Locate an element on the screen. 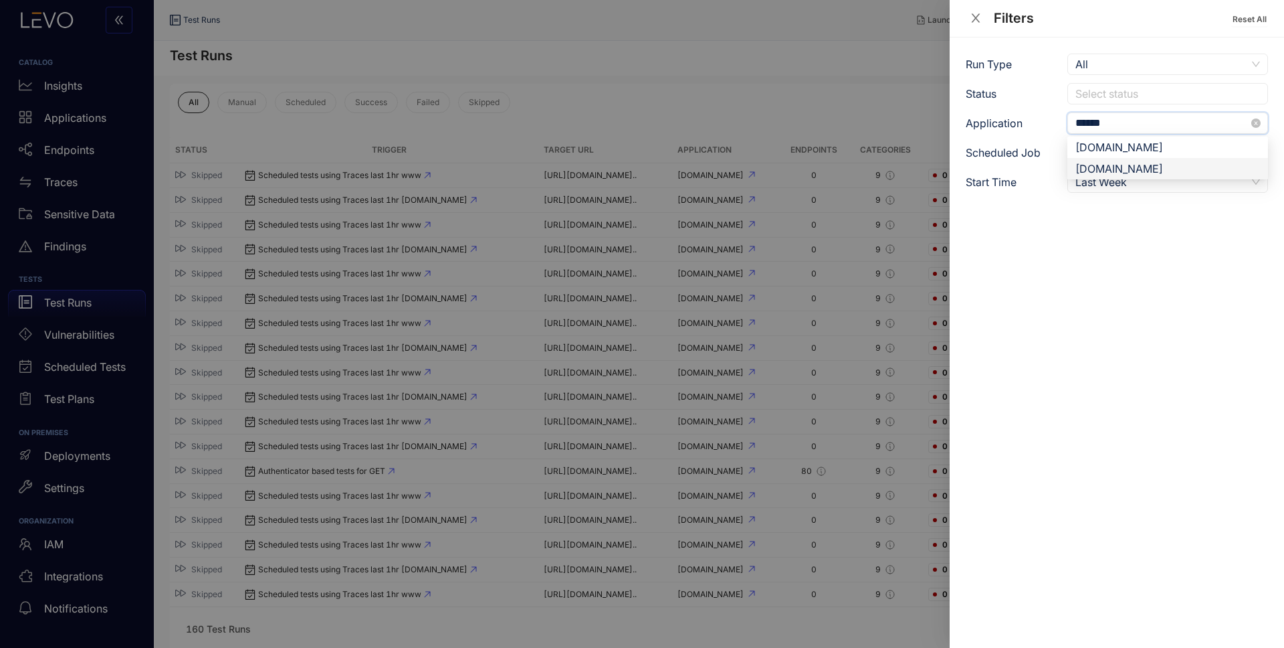 The width and height of the screenshot is (1284, 648). label: Application is located at coordinates (994, 123).